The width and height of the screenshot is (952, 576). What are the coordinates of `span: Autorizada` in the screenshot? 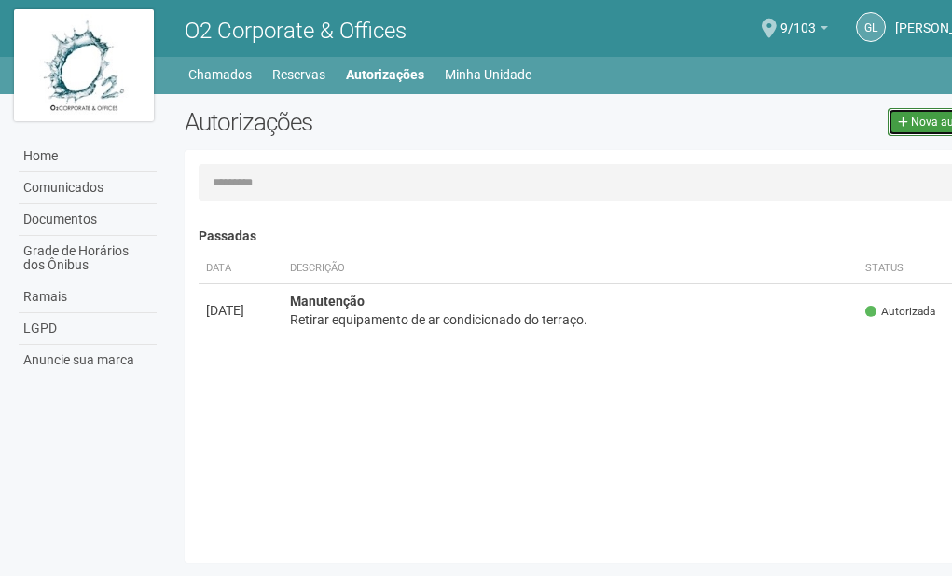 It's located at (900, 312).